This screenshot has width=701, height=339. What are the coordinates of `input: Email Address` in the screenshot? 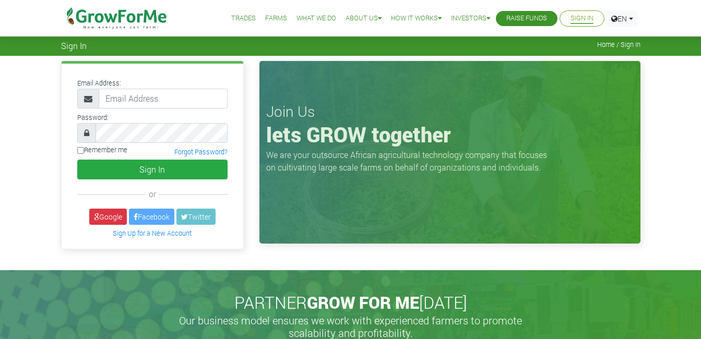 It's located at (163, 99).